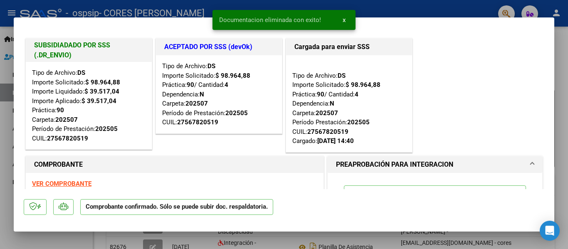 Image resolution: width=568 pixels, height=249 pixels. I want to click on mat-expansion-panel-header: PREAPROBACIÓN PARA INTEGRACION, so click(435, 165).